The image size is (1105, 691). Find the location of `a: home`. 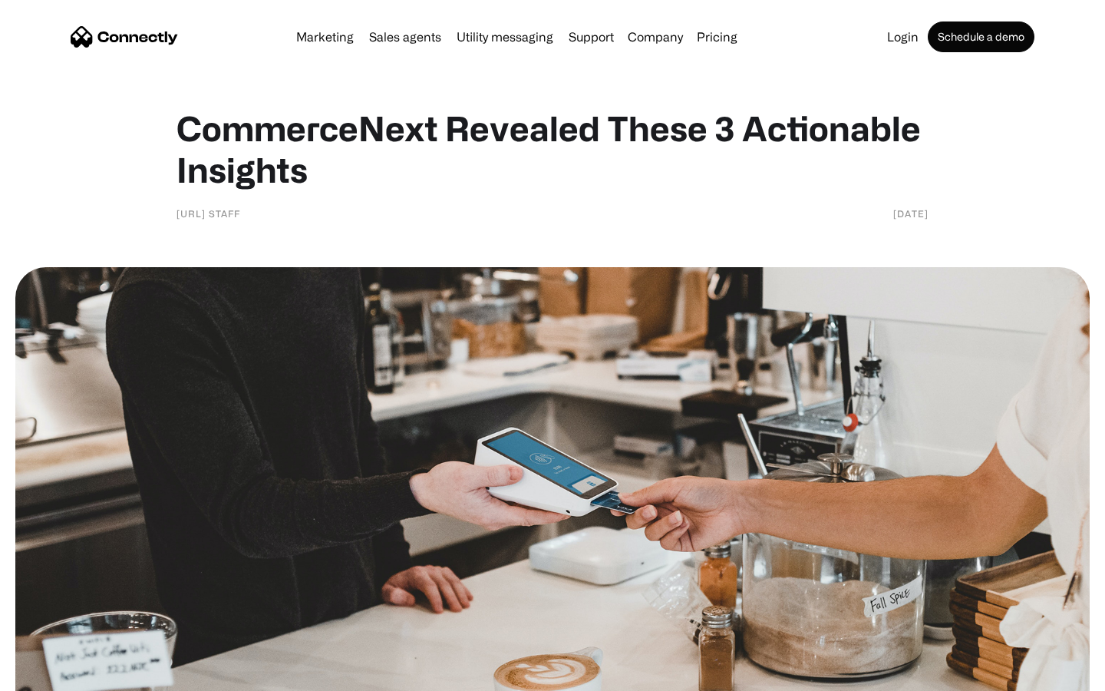

a: home is located at coordinates (124, 37).